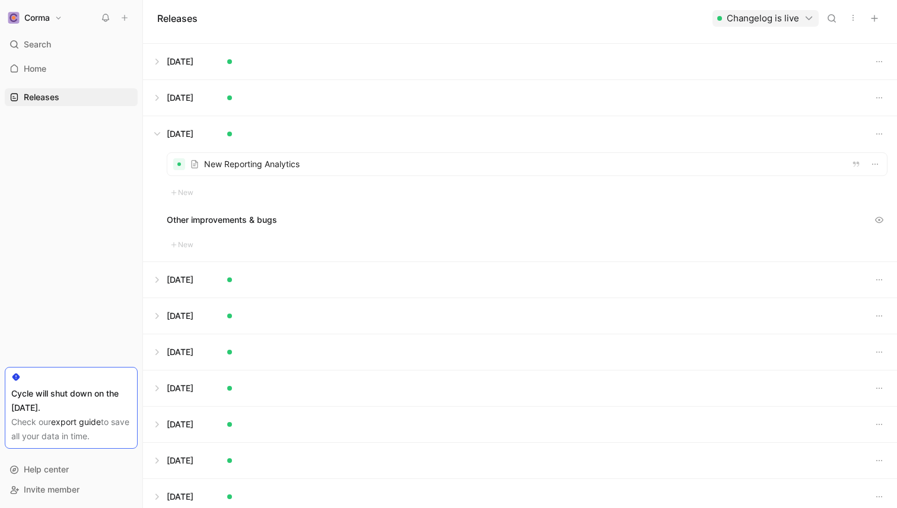  Describe the element at coordinates (71, 44) in the screenshot. I see `div: Search` at that location.